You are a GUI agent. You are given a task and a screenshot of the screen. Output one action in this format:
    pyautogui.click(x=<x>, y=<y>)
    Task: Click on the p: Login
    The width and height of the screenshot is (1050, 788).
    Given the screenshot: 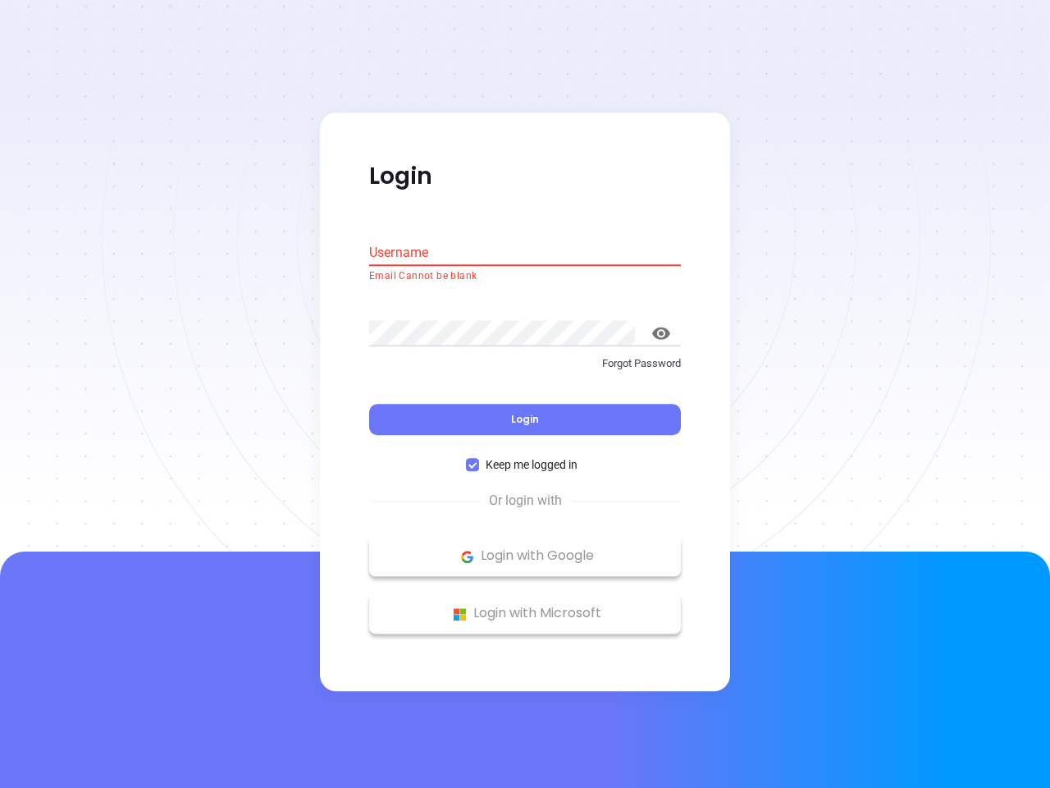 What is the action you would take?
    pyautogui.click(x=525, y=176)
    